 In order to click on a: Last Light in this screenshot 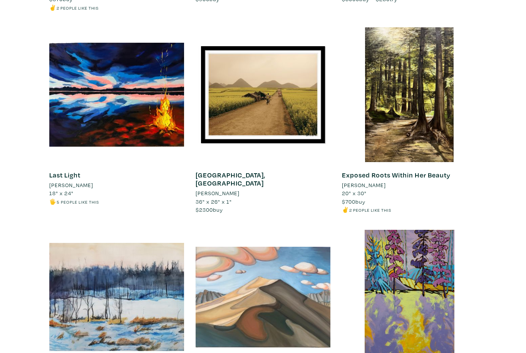, I will do `click(65, 175)`.